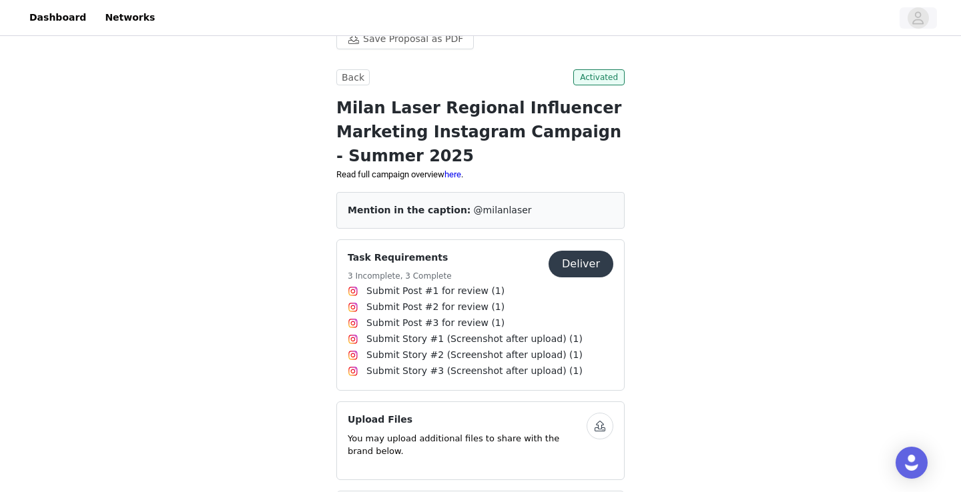  Describe the element at coordinates (400, 174) in the screenshot. I see `span: Read full campaign overview .` at that location.